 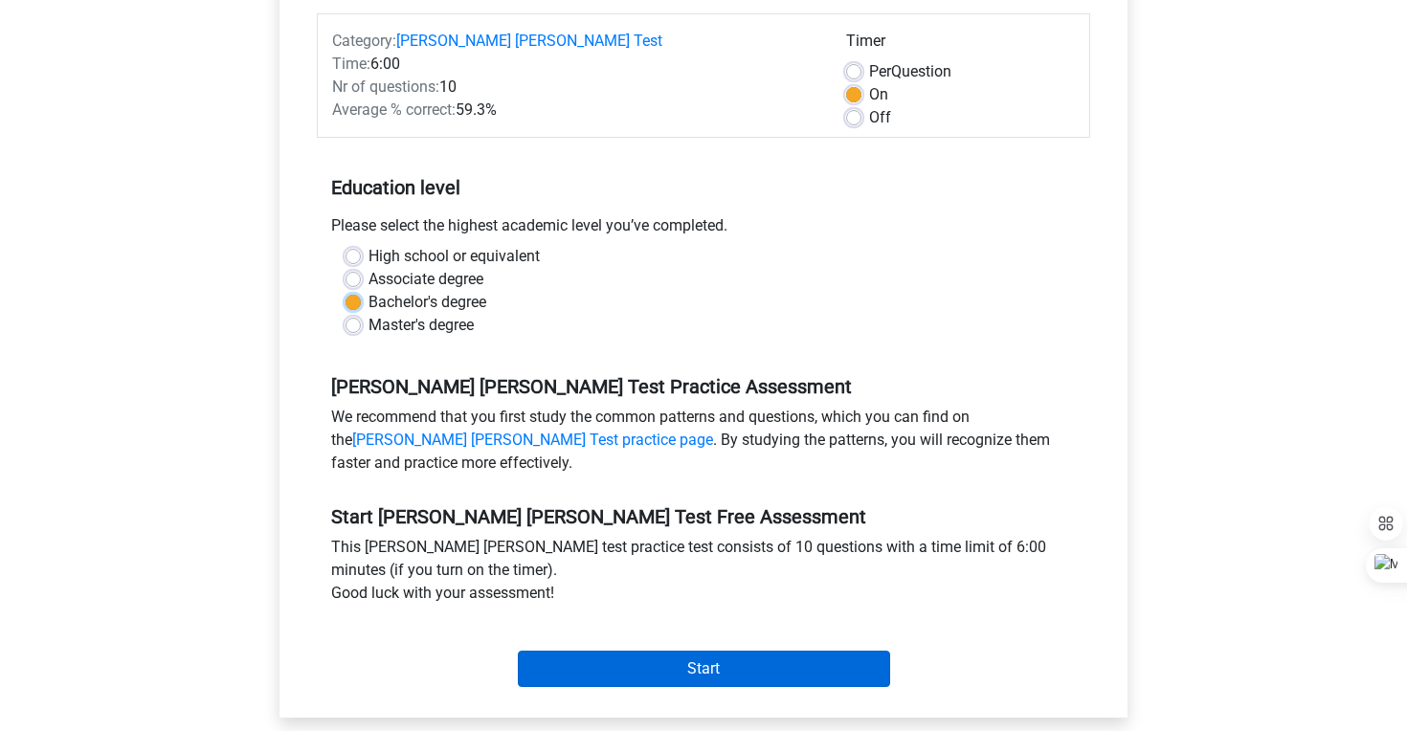 I want to click on div: Timer, so click(x=960, y=45).